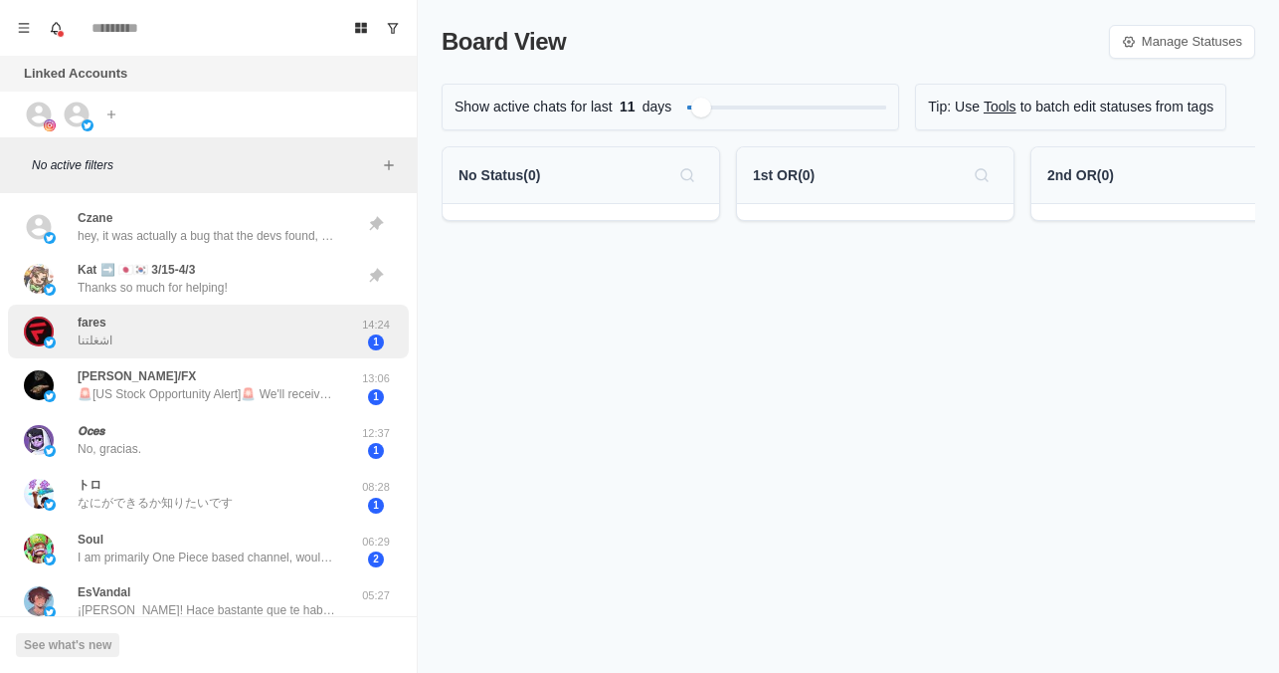 Image resolution: width=1279 pixels, height=673 pixels. Describe the element at coordinates (207, 394) in the screenshot. I see `p: 🚨[US Stock Opportunity Alert]🚨 We'll receive daily notifications for 2-3 promising stocks and tra...` at that location.